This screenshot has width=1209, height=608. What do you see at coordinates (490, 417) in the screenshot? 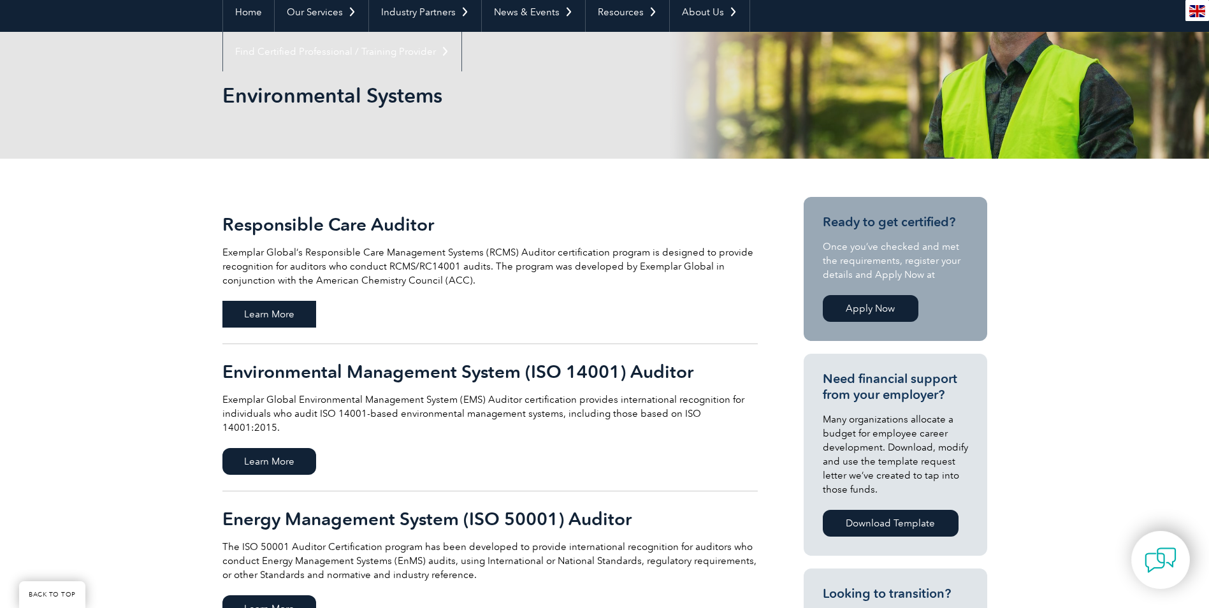
I see `a: Environmental Management System (ISO 14001) Auditor Exemplar Global Environmental Management Syst...` at bounding box center [490, 417].